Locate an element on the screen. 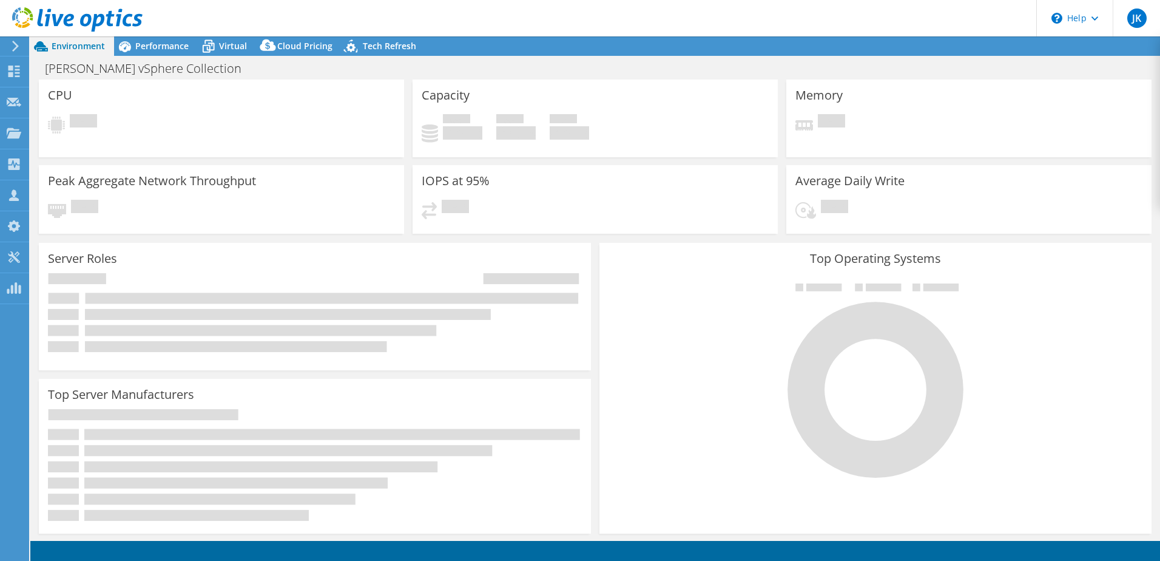 The image size is (1160, 561). span: Virtual is located at coordinates (233, 46).